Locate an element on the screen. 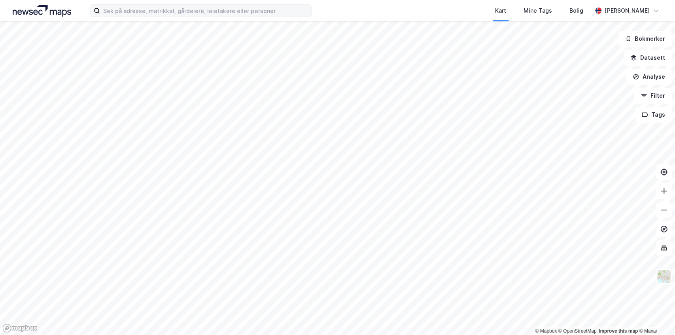  a: Mapbox homepage is located at coordinates (20, 328).